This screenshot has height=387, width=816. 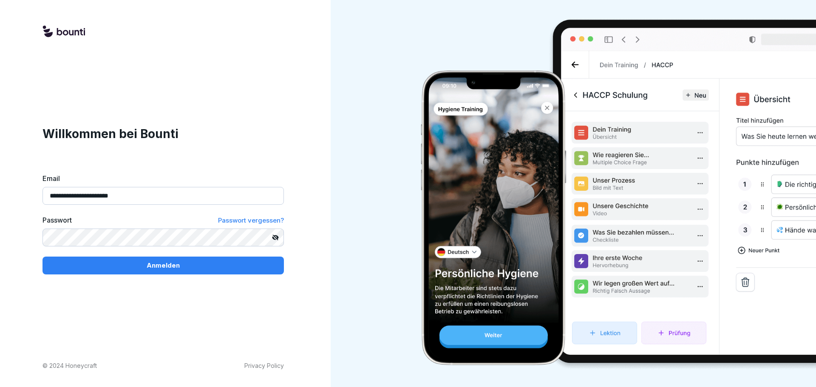 I want to click on a: Passwort vergessen?, so click(x=251, y=220).